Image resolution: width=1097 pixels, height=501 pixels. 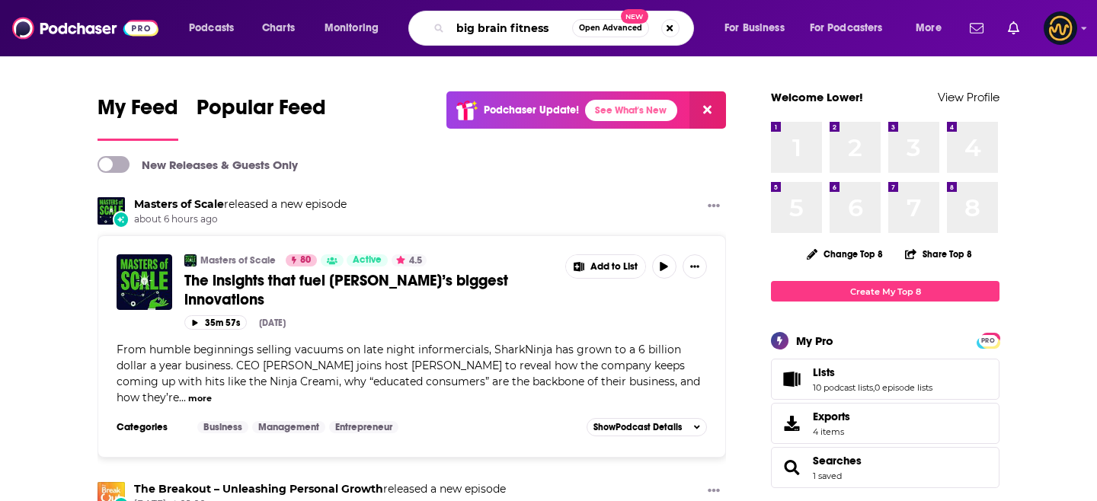 I want to click on a: Entrepreneur, so click(x=363, y=427).